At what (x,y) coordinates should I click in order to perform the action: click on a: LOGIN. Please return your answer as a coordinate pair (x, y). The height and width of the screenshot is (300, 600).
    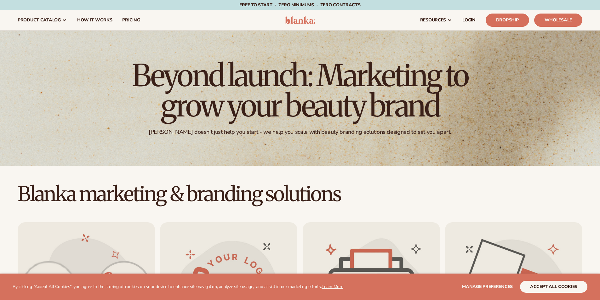
    Looking at the image, I should click on (469, 20).